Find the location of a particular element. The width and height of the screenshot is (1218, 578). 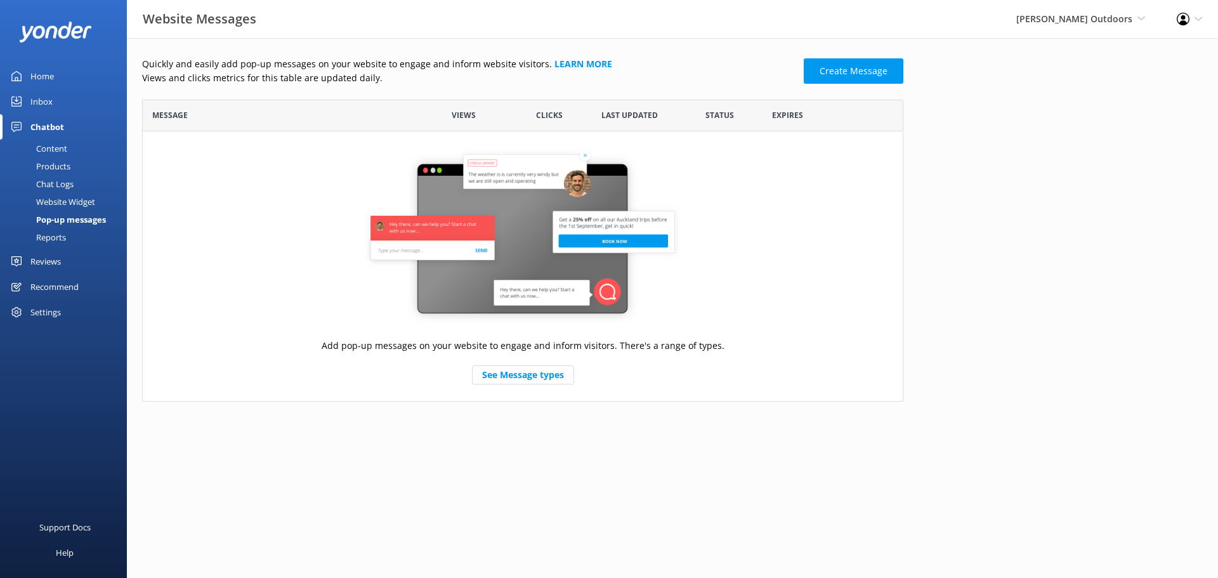

p: Views and clicks metrics for this table are updated daily. is located at coordinates (469, 78).